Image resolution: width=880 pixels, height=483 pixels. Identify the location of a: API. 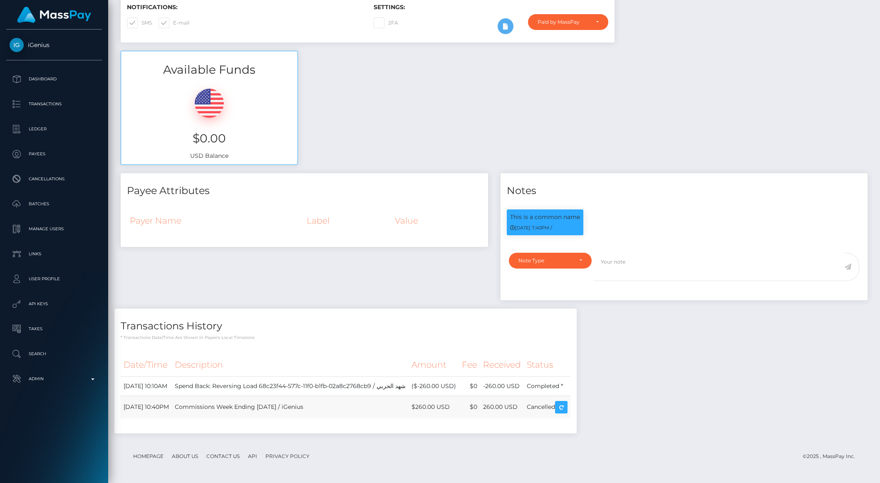
(253, 456).